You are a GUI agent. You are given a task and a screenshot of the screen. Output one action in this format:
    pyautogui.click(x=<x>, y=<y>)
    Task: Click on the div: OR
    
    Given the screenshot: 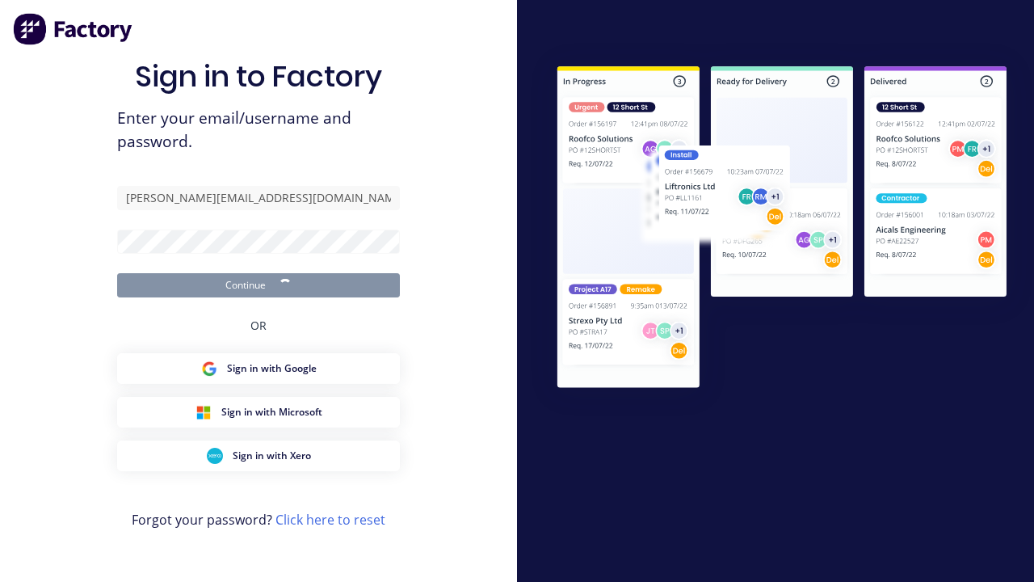 What is the action you would take?
    pyautogui.click(x=258, y=325)
    